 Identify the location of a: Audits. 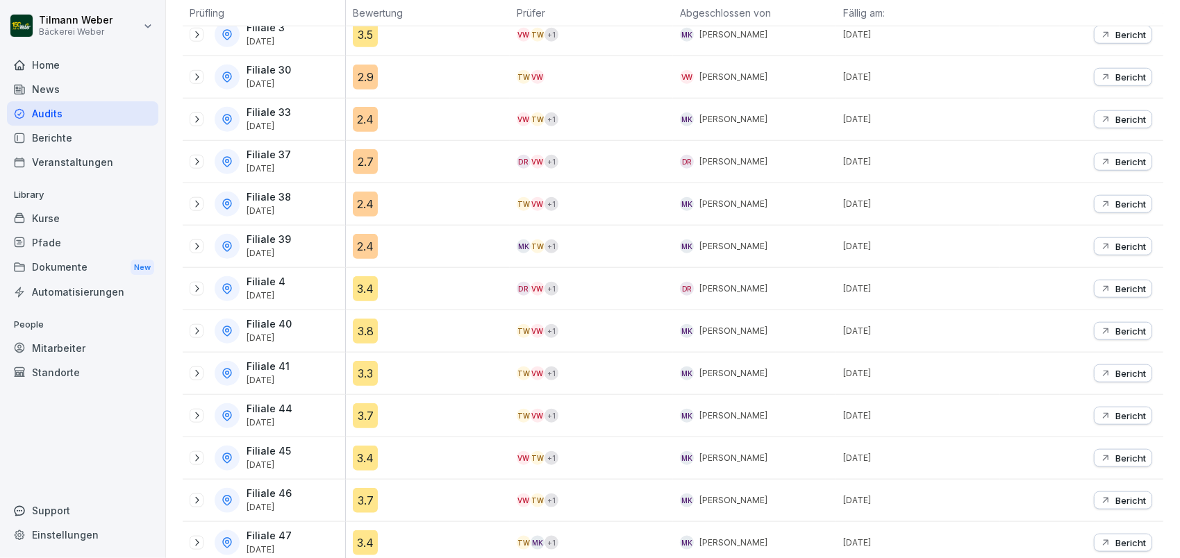
(83, 113).